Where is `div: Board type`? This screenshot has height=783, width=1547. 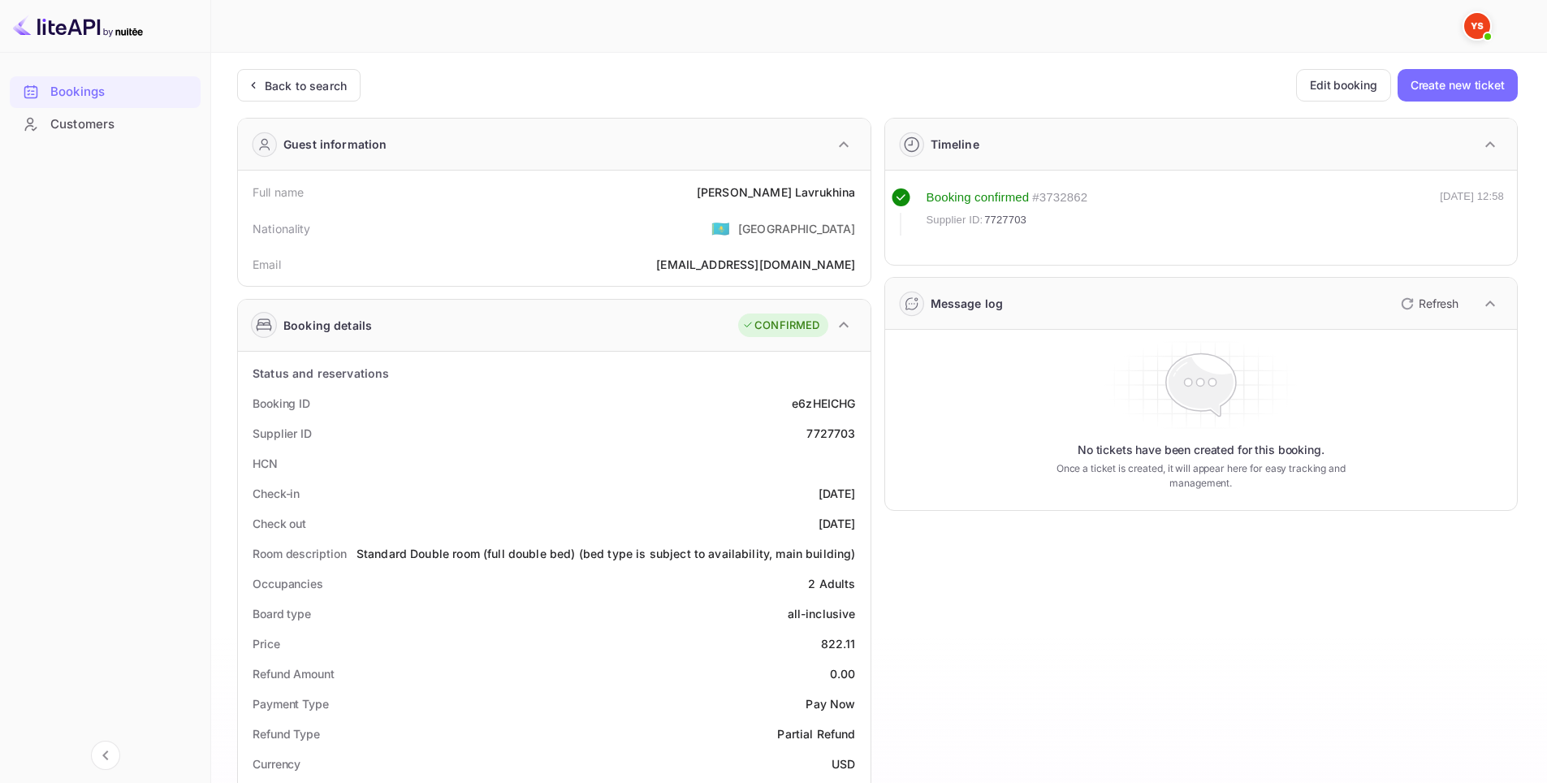 div: Board type is located at coordinates (282, 613).